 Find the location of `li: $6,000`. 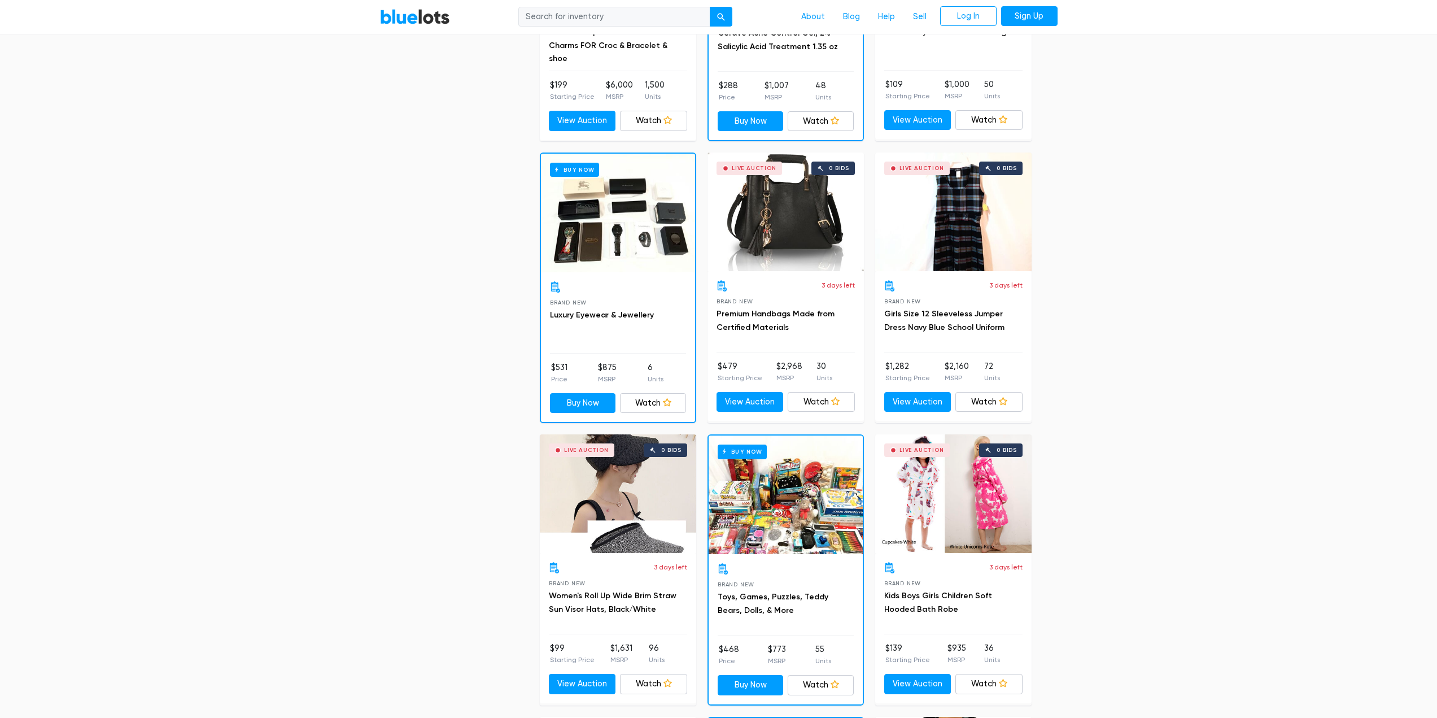

li: $6,000 is located at coordinates (619, 90).